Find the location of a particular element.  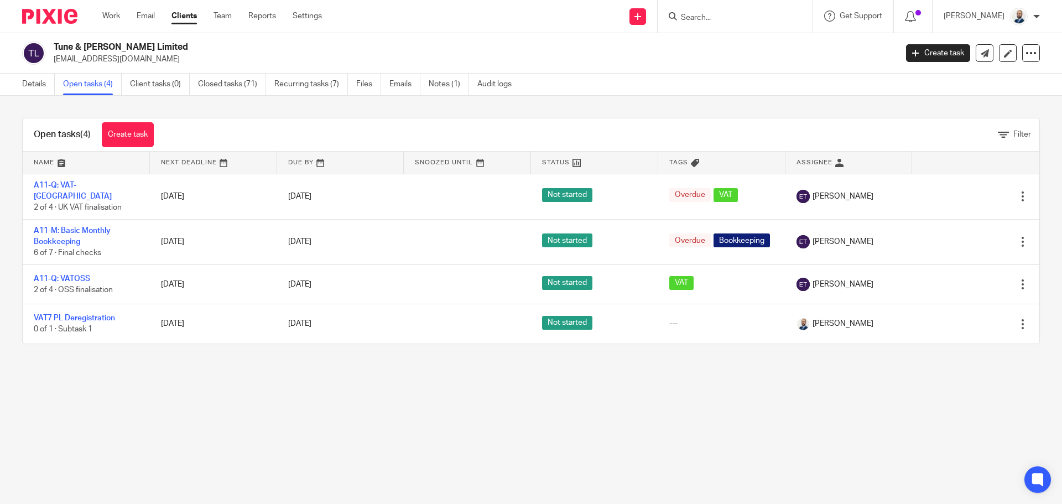

span: 2 of 4 · OSS finalisation is located at coordinates (73, 290).